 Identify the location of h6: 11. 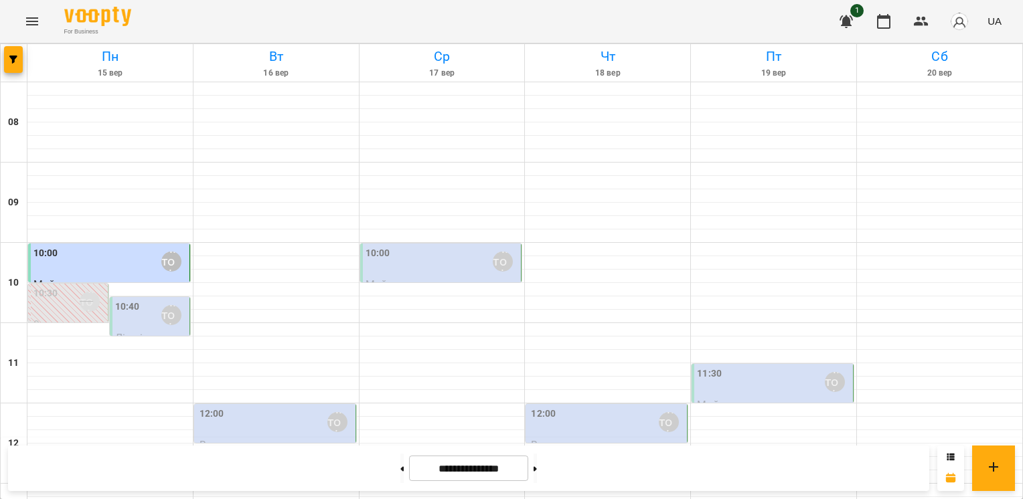
(13, 363).